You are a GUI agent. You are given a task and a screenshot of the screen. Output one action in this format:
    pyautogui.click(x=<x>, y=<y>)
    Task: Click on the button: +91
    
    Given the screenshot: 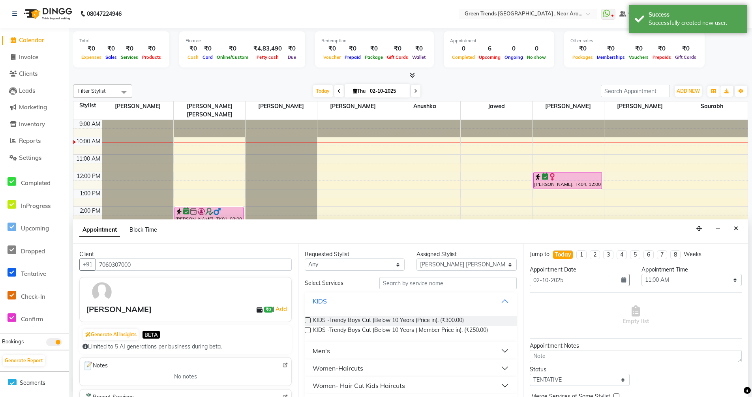 What is the action you would take?
    pyautogui.click(x=88, y=264)
    